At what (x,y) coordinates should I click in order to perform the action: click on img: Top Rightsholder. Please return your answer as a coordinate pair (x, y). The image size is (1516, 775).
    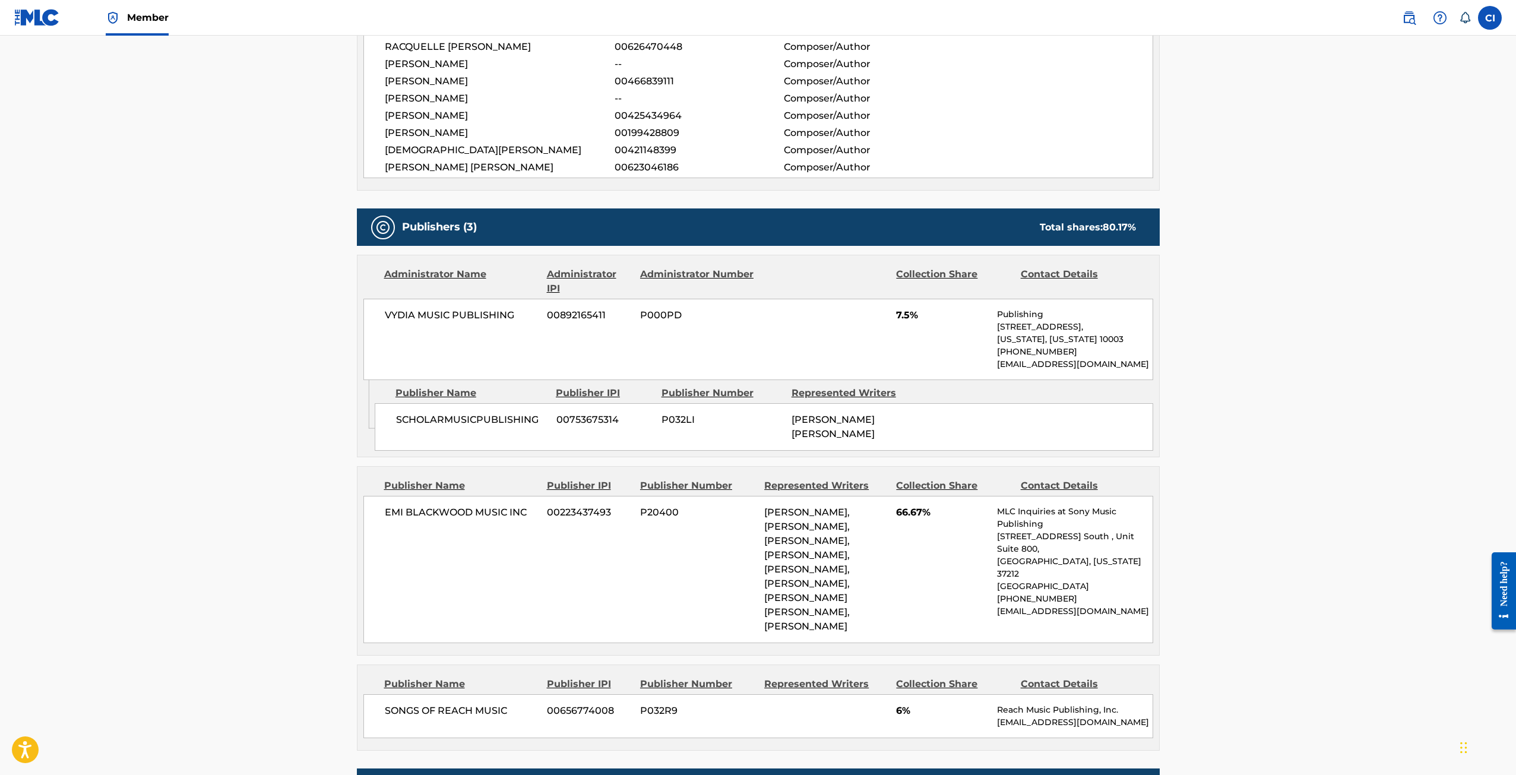
    Looking at the image, I should click on (113, 18).